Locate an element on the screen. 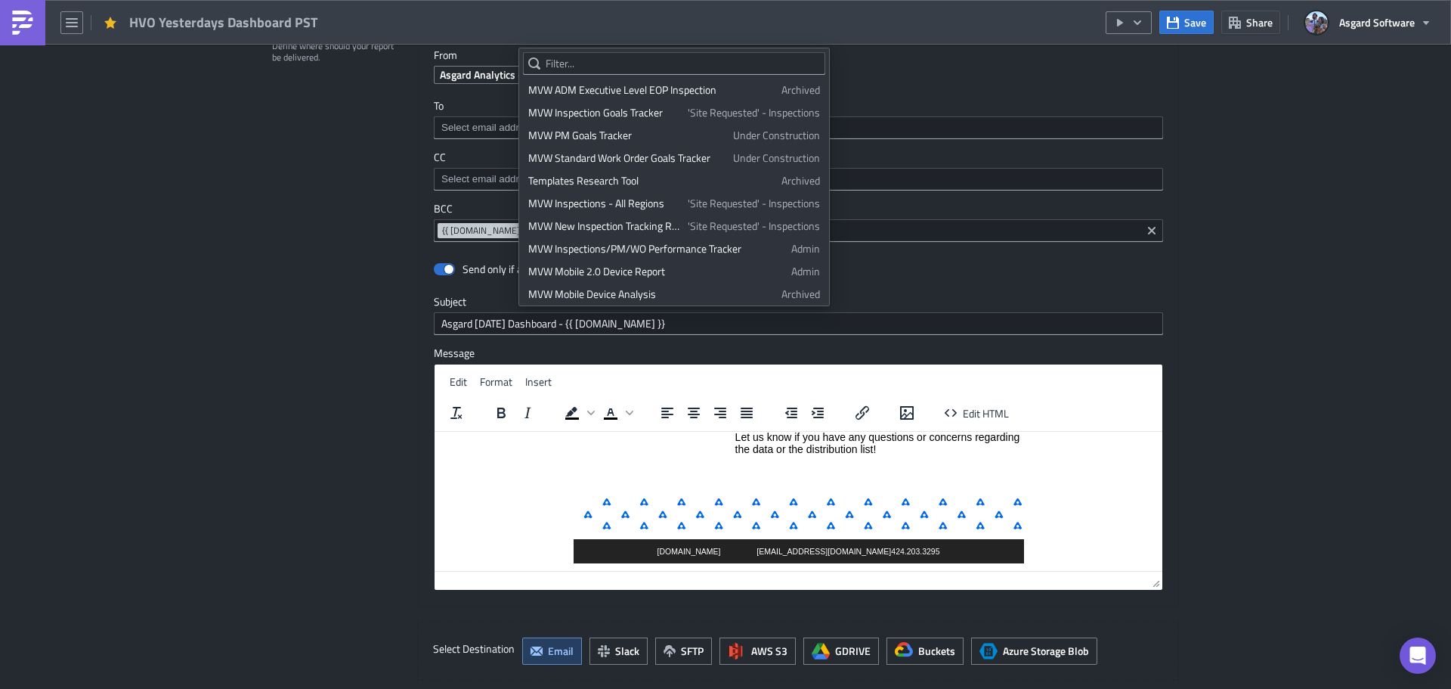 The image size is (1451, 689). div: MVW PM Goals Tracker is located at coordinates (628, 135).